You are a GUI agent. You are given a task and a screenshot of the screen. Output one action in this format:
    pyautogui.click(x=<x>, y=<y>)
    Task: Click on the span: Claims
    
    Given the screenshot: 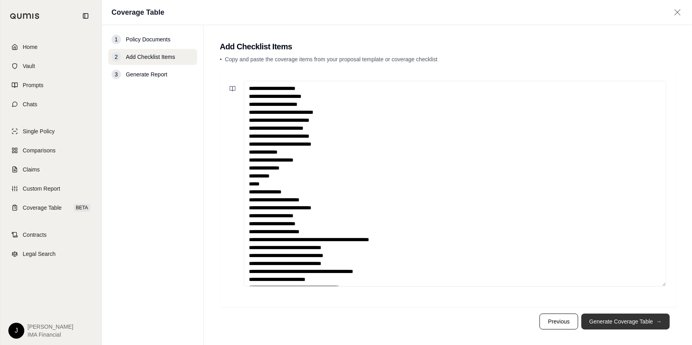 What is the action you would take?
    pyautogui.click(x=31, y=170)
    